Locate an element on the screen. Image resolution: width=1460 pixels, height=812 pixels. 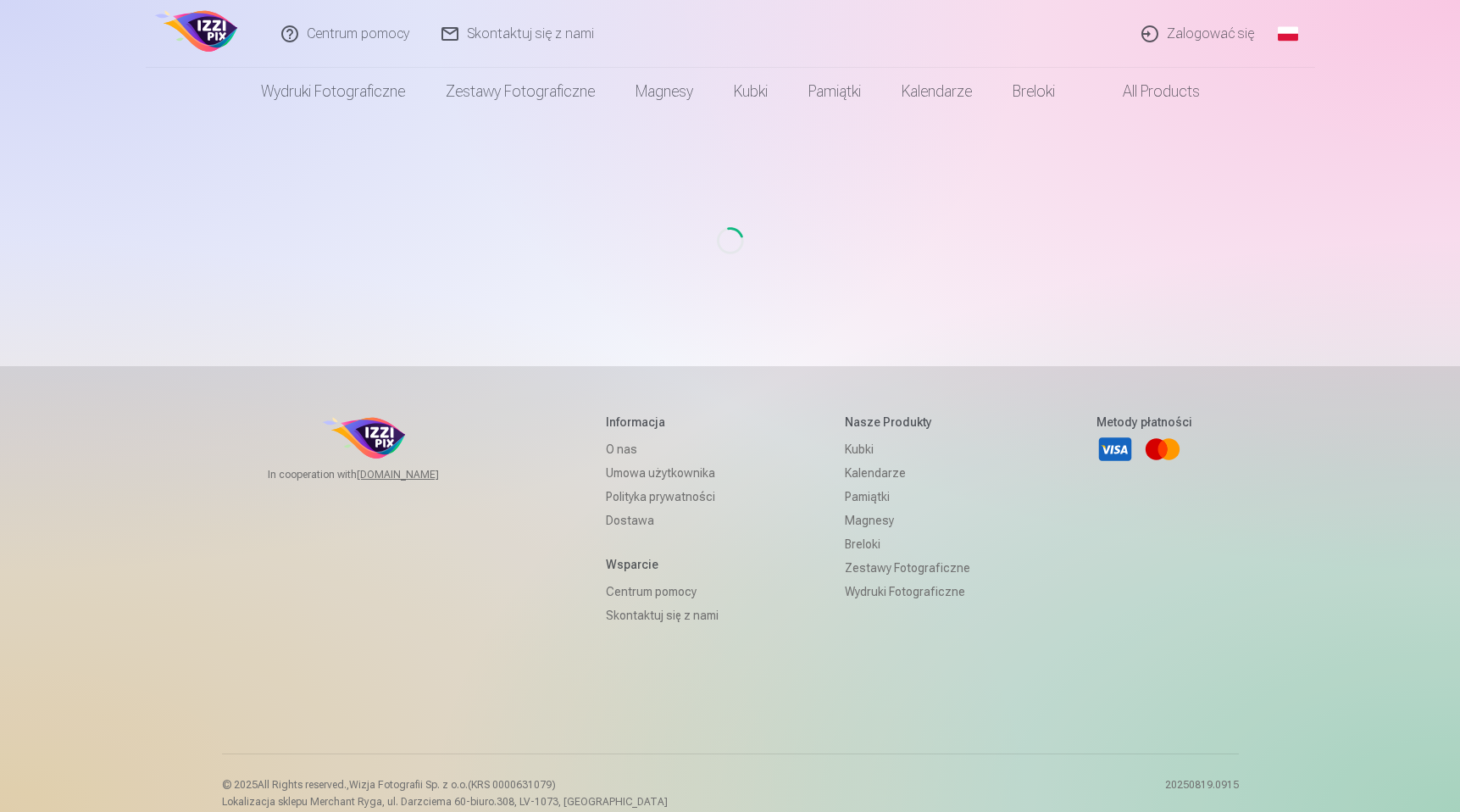
span: In cooperation with is located at coordinates (374, 475).